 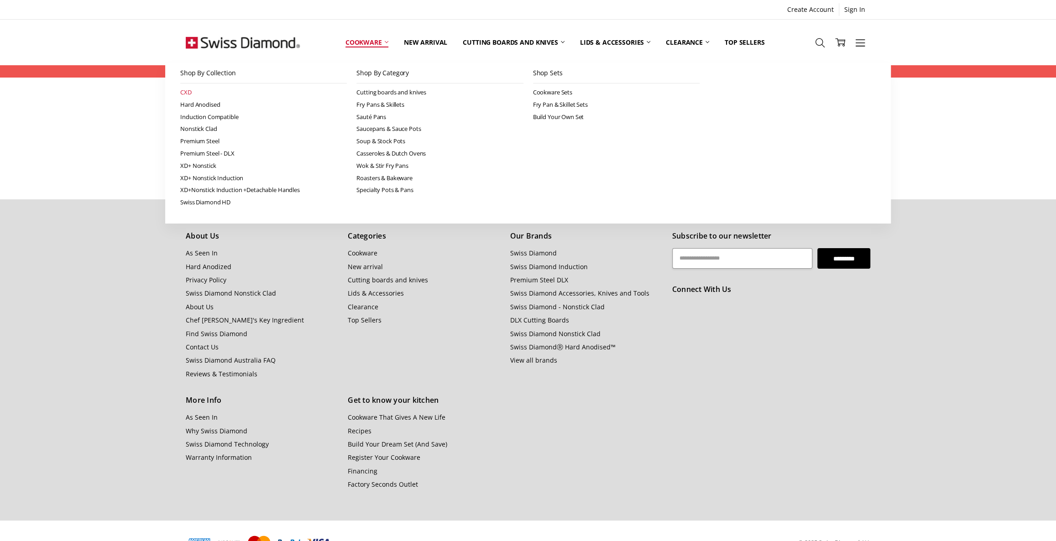 What do you see at coordinates (586, 236) in the screenshot?
I see `h5: Our Brands` at bounding box center [586, 236].